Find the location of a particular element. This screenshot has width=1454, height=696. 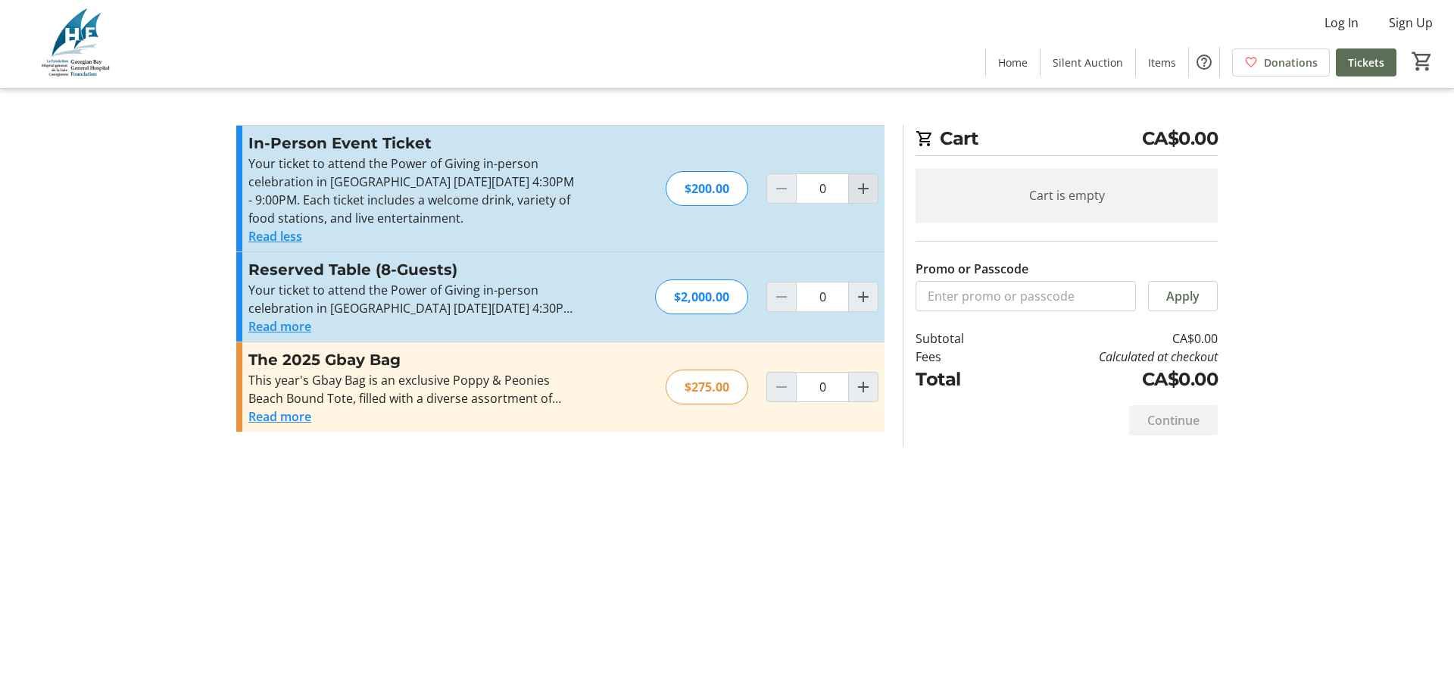

input: Enter promo or passcode is located at coordinates (1025, 296).